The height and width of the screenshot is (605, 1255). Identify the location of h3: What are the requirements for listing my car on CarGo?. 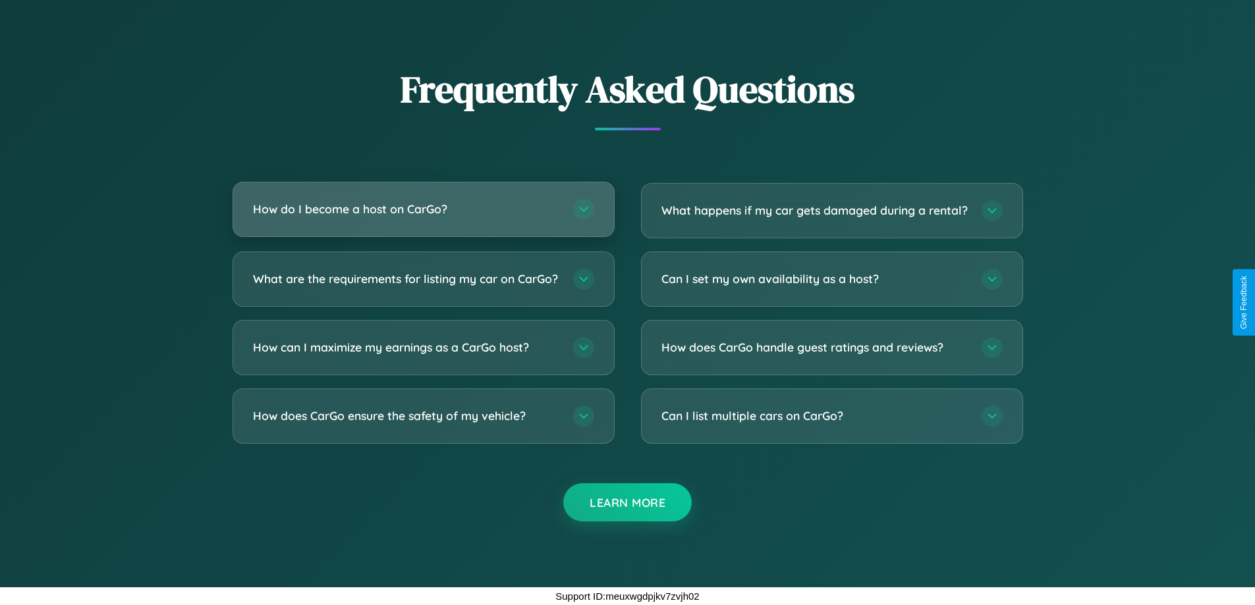
(407, 279).